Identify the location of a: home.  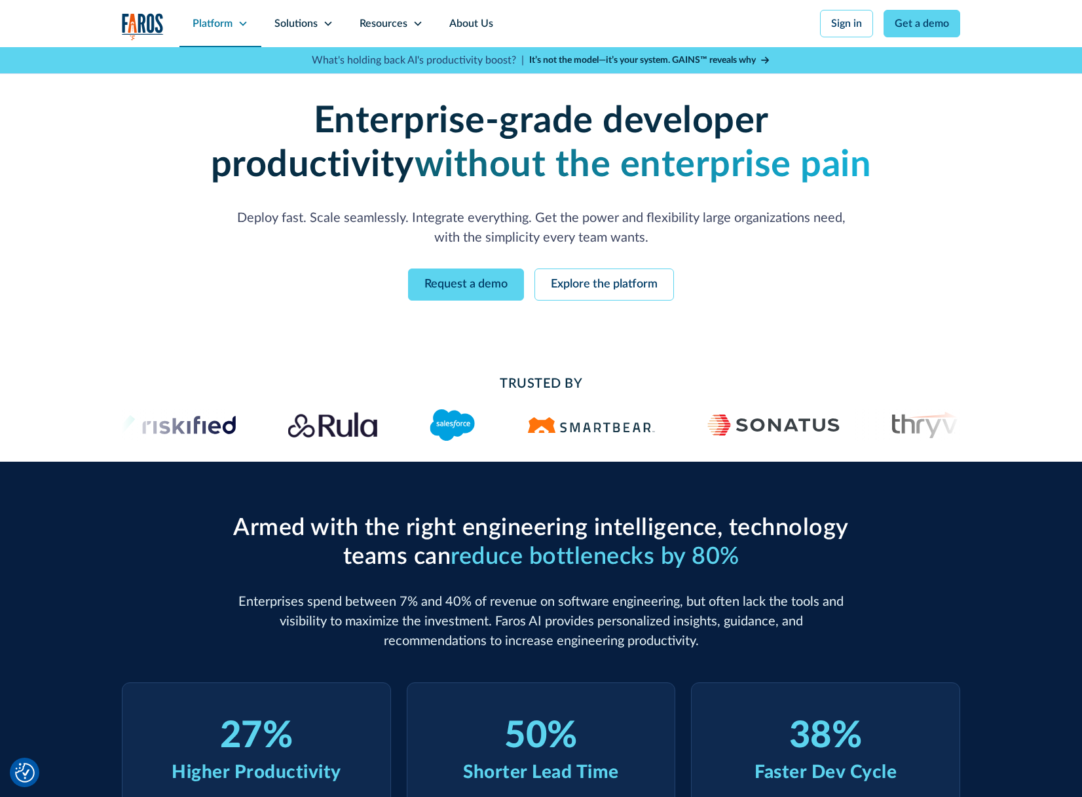
(143, 26).